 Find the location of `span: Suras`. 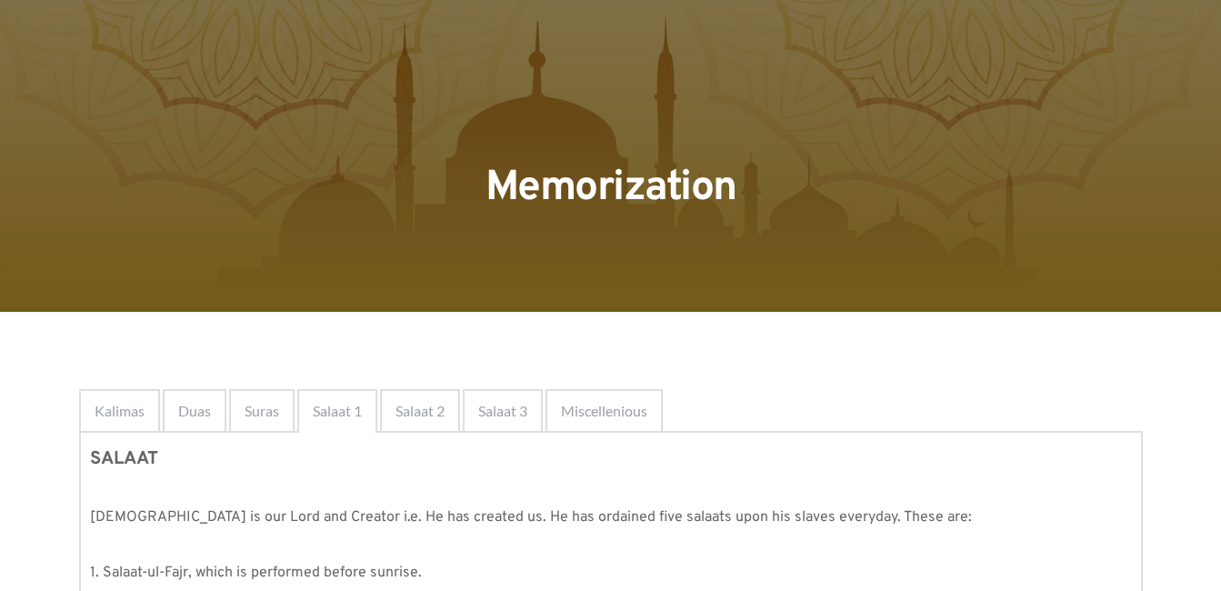

span: Suras is located at coordinates (262, 411).